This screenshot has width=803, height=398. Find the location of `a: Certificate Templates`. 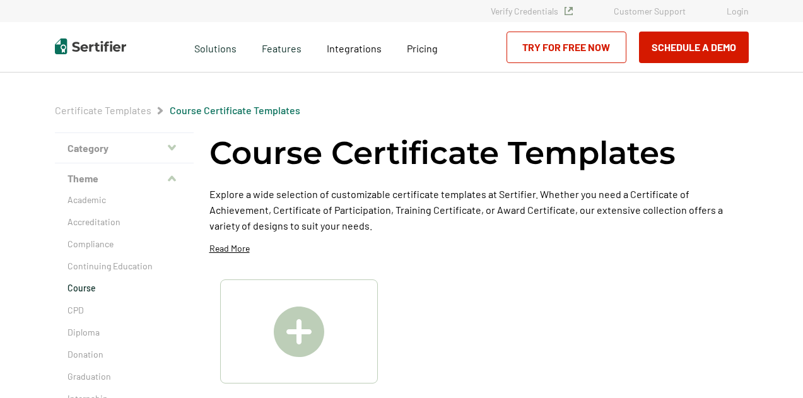

a: Certificate Templates is located at coordinates (103, 110).